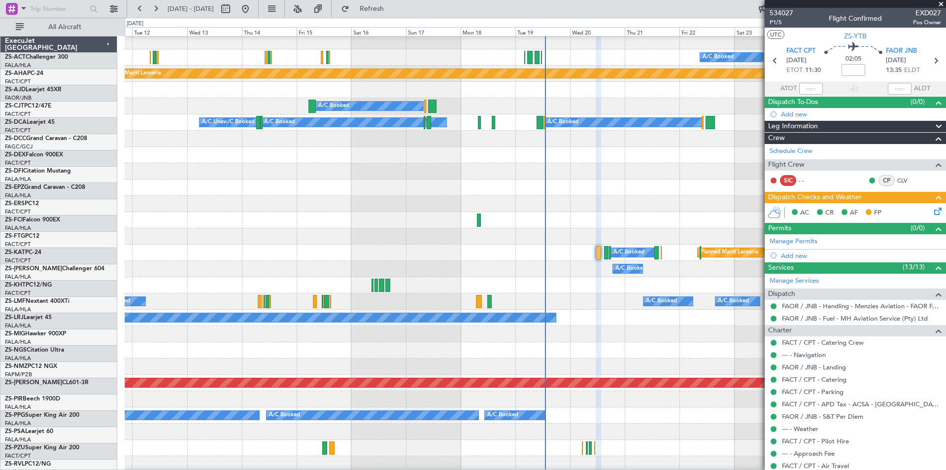 The image size is (946, 470). Describe the element at coordinates (22, 204) in the screenshot. I see `a: ZS-ERSPC12` at that location.